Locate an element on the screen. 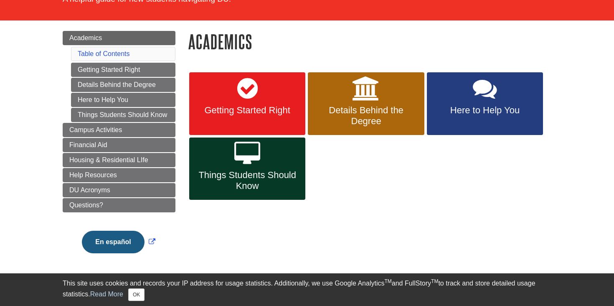 This screenshot has width=614, height=306. span: Housing & Residential LIfe is located at coordinates (109, 160).